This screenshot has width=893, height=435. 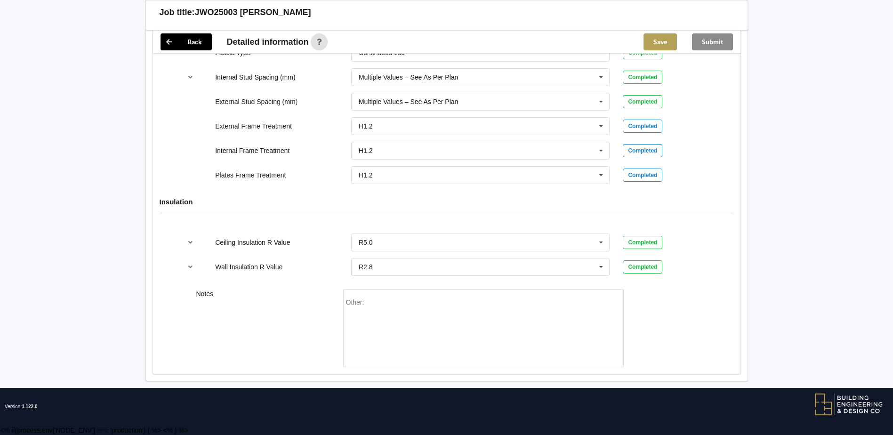 What do you see at coordinates (233, 53) in the screenshot?
I see `label: Fascia Type` at bounding box center [233, 53].